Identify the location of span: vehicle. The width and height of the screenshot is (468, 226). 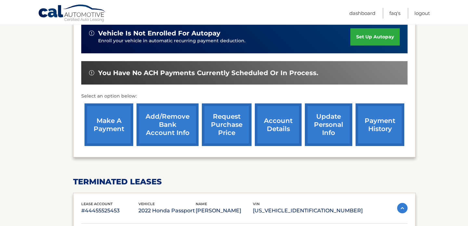
(147, 204).